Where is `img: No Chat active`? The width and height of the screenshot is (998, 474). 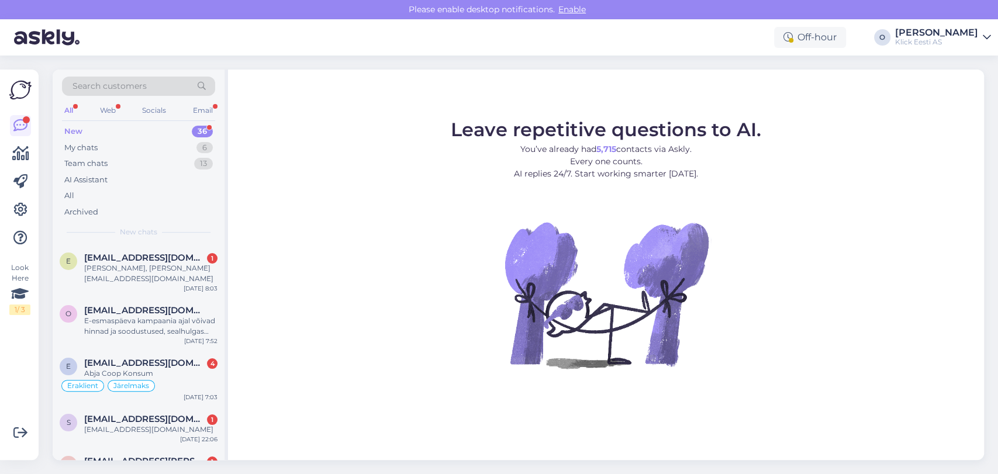
img: No Chat active is located at coordinates (606, 295).